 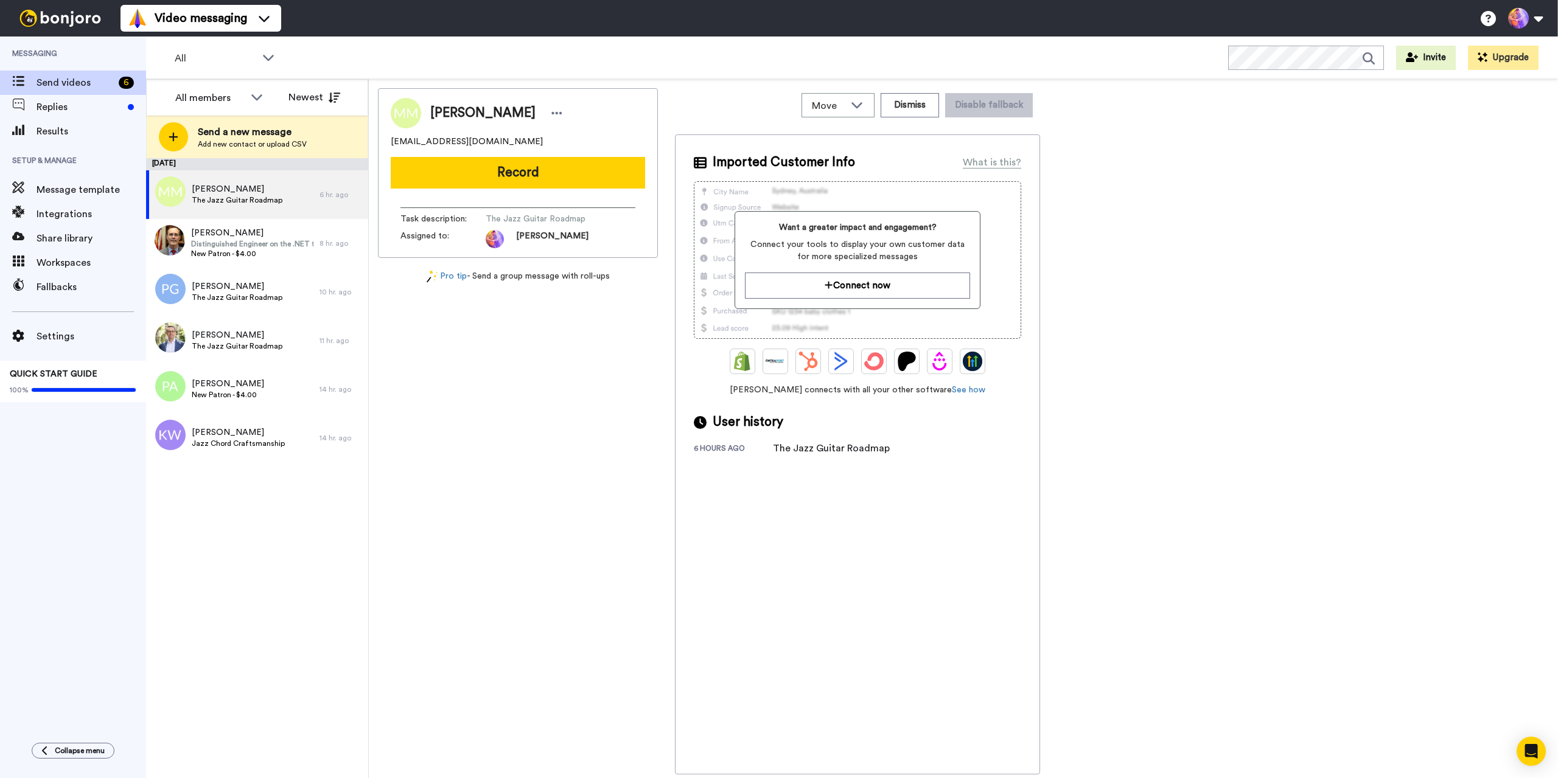 I want to click on img: magic-wand.svg, so click(x=432, y=276).